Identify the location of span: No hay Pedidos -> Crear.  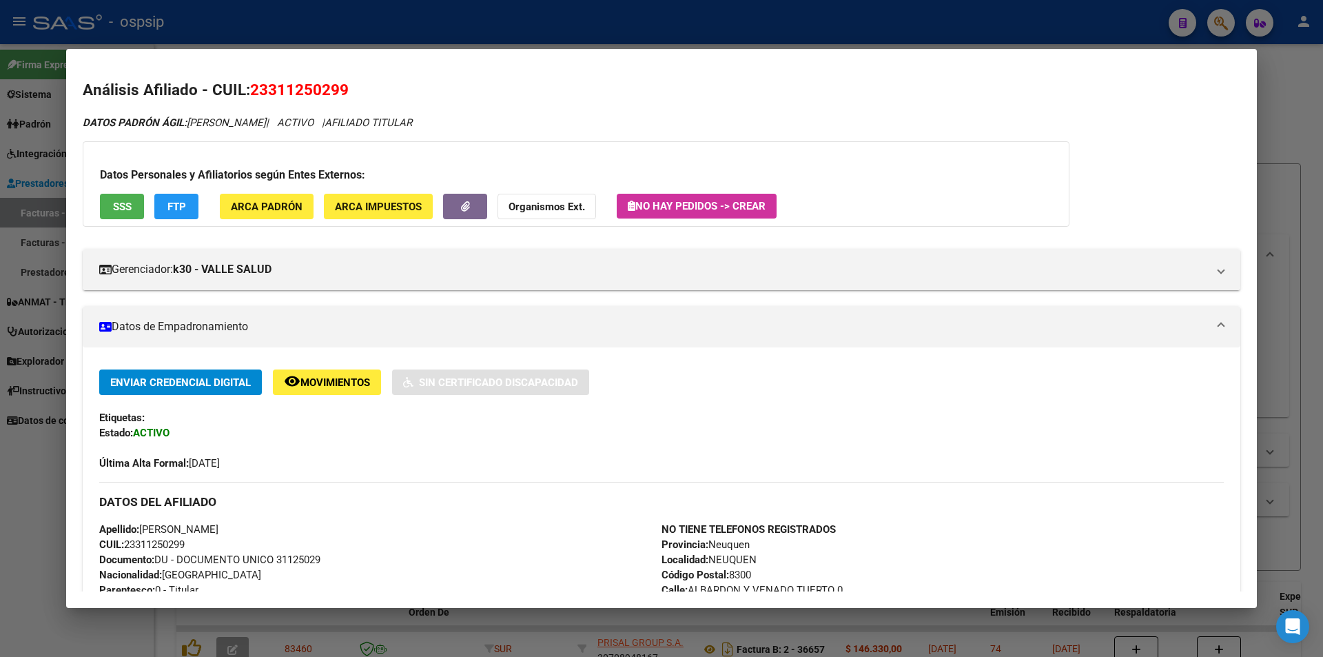
(697, 206).